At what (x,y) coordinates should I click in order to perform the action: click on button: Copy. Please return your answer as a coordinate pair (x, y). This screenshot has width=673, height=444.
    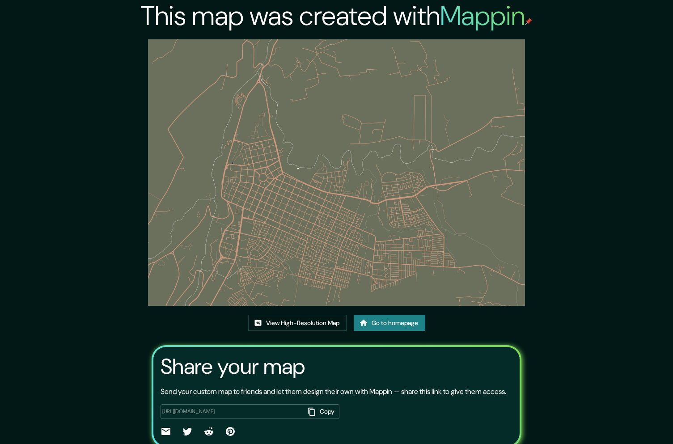
    Looking at the image, I should click on (322, 411).